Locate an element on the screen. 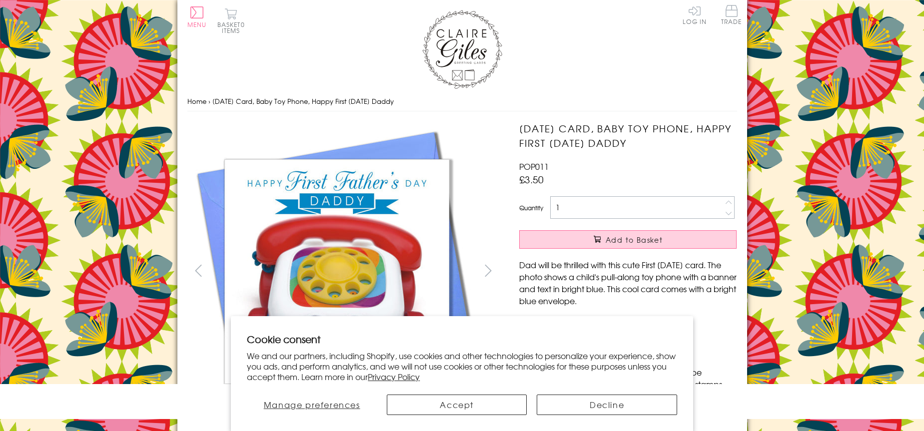  button: Basket0 items is located at coordinates (231, 20).